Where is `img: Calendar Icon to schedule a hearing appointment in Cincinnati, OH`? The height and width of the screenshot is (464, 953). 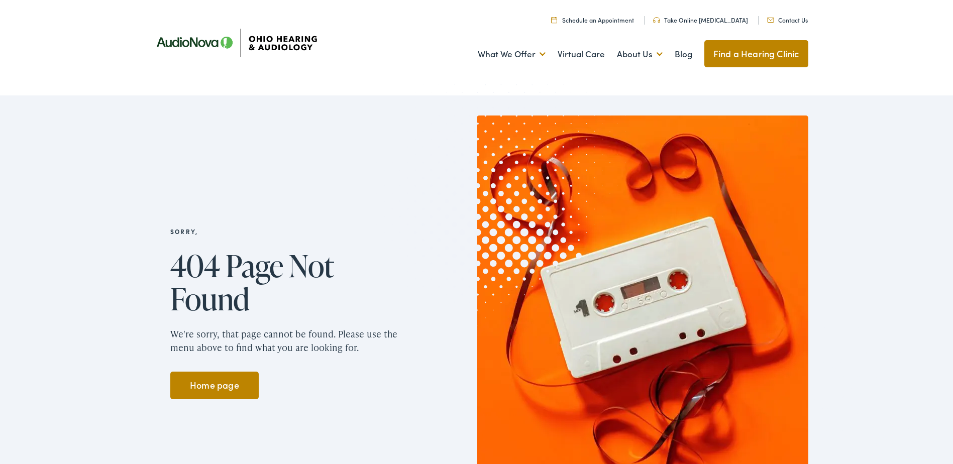
img: Calendar Icon to schedule a hearing appointment in Cincinnati, OH is located at coordinates (554, 20).